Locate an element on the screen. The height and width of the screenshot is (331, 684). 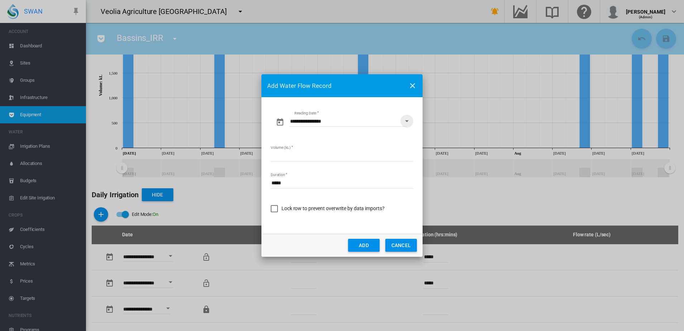
md-checkbox: Lock row to prevent overwrite by data imports? is located at coordinates (328, 209).